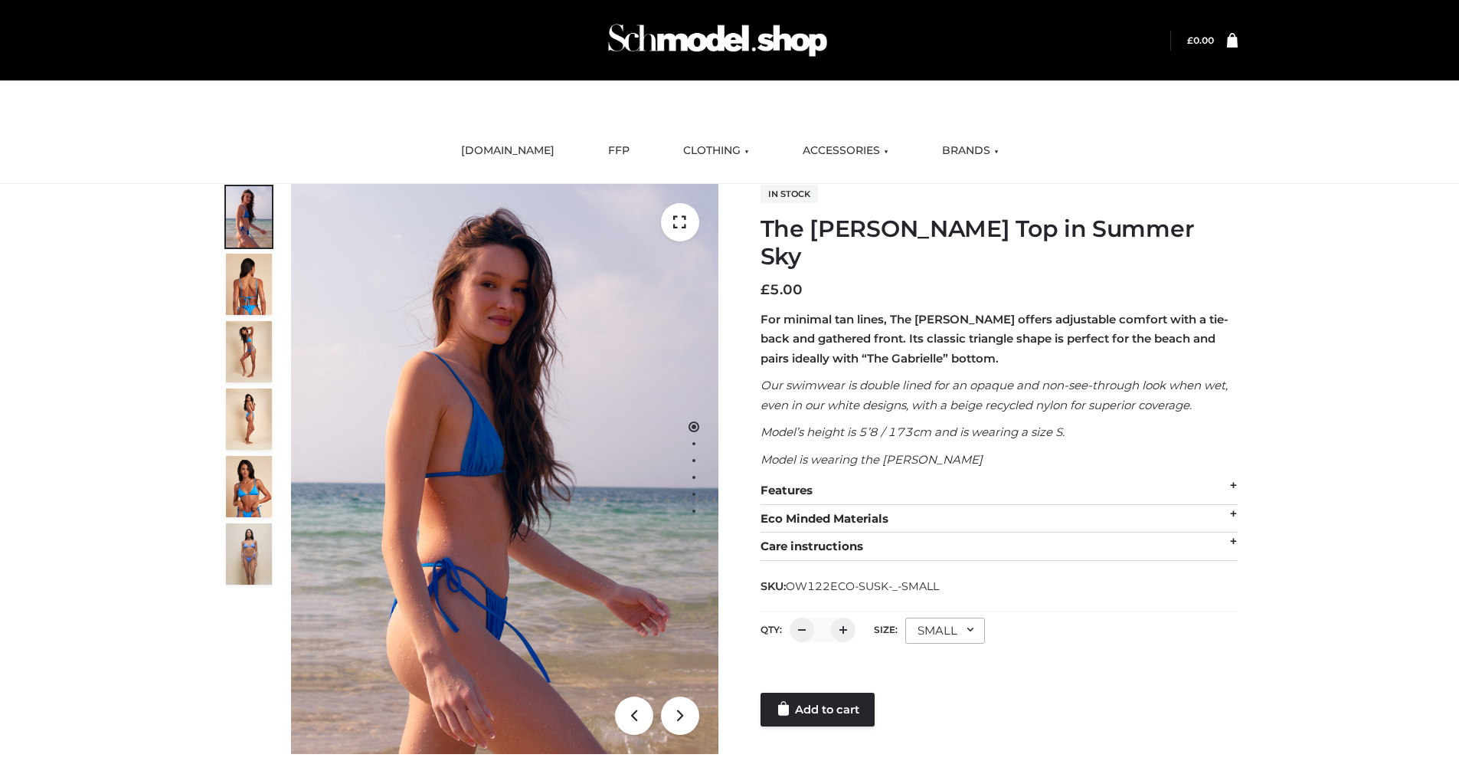  Describe the element at coordinates (817, 709) in the screenshot. I see `a: Add to cart` at that location.